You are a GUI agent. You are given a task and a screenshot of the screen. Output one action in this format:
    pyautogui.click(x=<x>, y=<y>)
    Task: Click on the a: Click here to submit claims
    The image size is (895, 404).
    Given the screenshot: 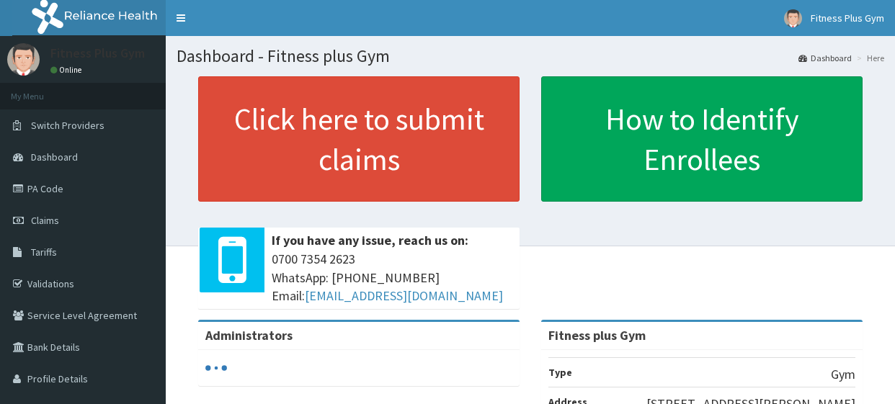 What is the action you would take?
    pyautogui.click(x=359, y=139)
    